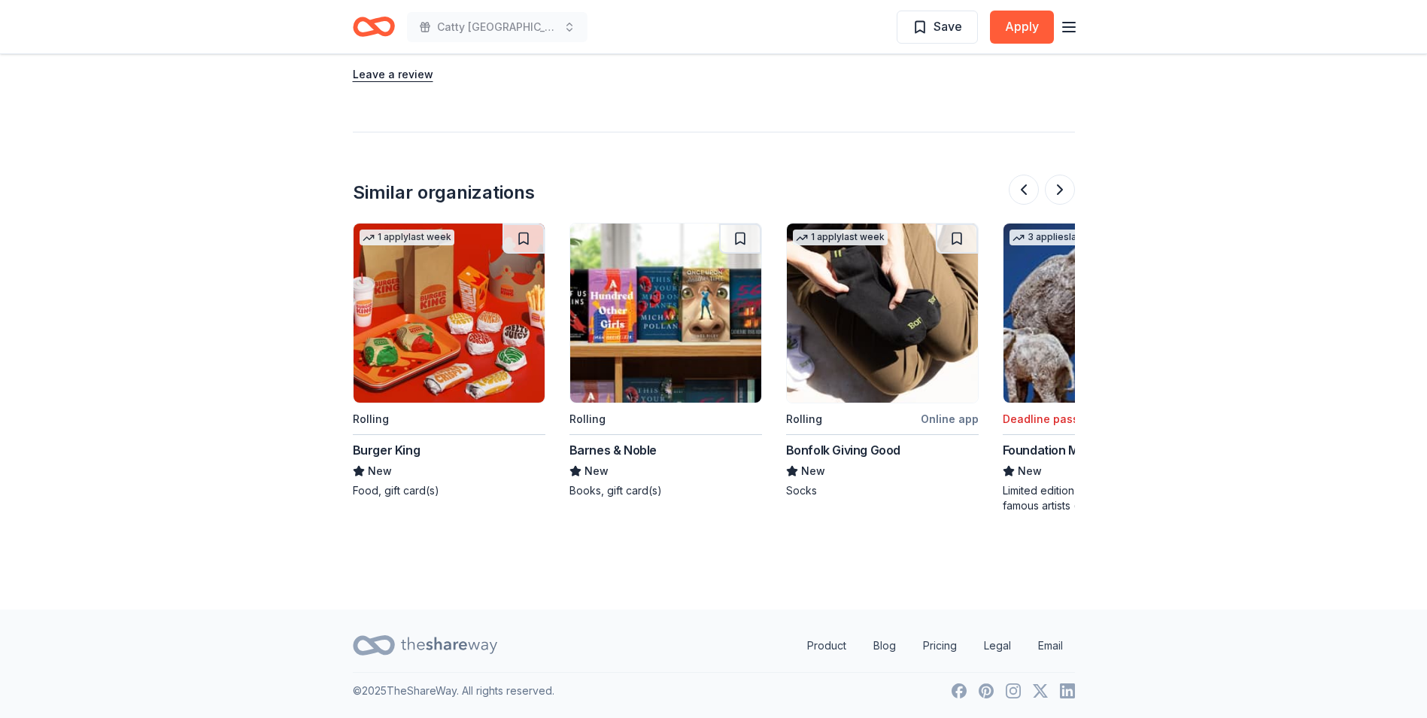  I want to click on button: Apply, so click(1022, 27).